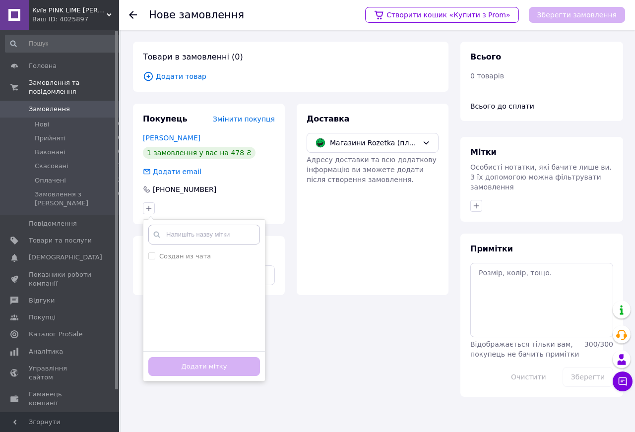 The width and height of the screenshot is (635, 432). Describe the element at coordinates (69, 10) in the screenshot. I see `span: Київ PINK LIME Аркадія` at that location.